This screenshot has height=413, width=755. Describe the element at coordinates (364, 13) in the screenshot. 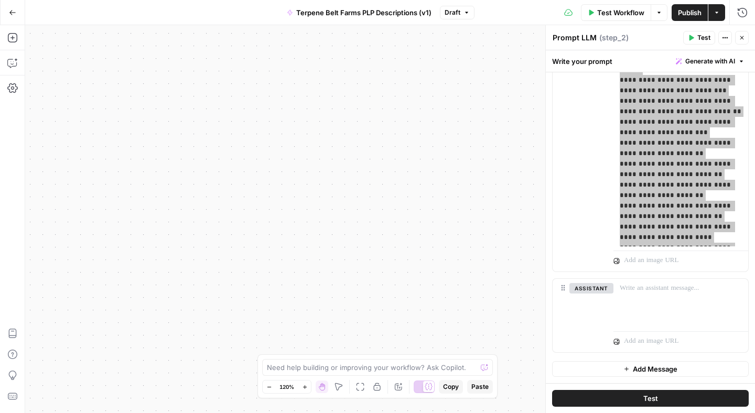

I see `span: Terpene Belt Farms PLP Descriptions (v1)` at that location.